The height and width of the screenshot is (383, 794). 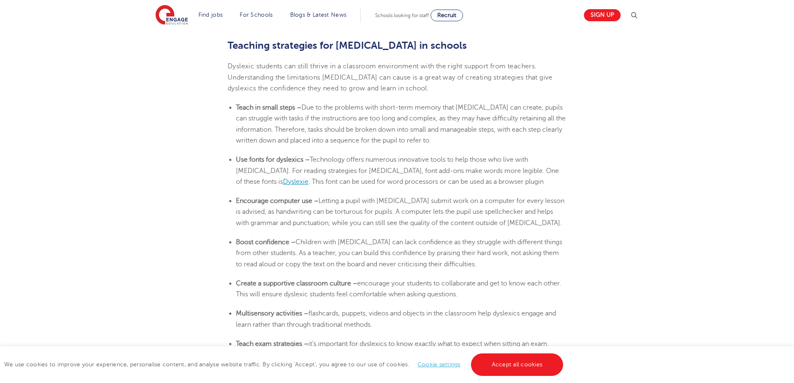 What do you see at coordinates (447, 15) in the screenshot?
I see `span: Recruit` at bounding box center [447, 15].